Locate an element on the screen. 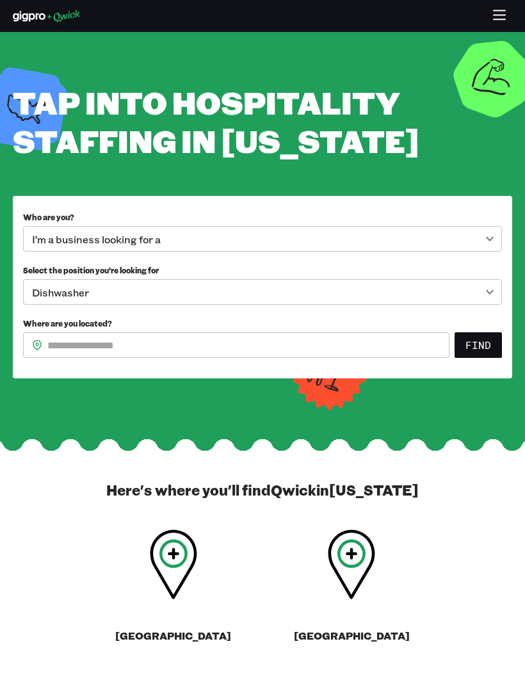  span: Select the position you’re looking for is located at coordinates (91, 270).